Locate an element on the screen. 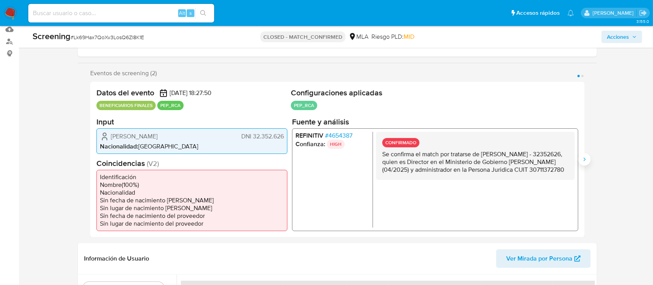  span: Accesos rápidos is located at coordinates (538, 13).